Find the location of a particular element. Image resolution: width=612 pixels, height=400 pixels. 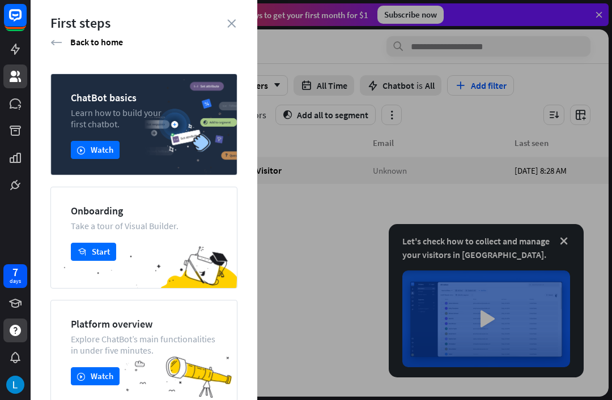

button: Open LiveChat chat widget is located at coordinates (26, 22).